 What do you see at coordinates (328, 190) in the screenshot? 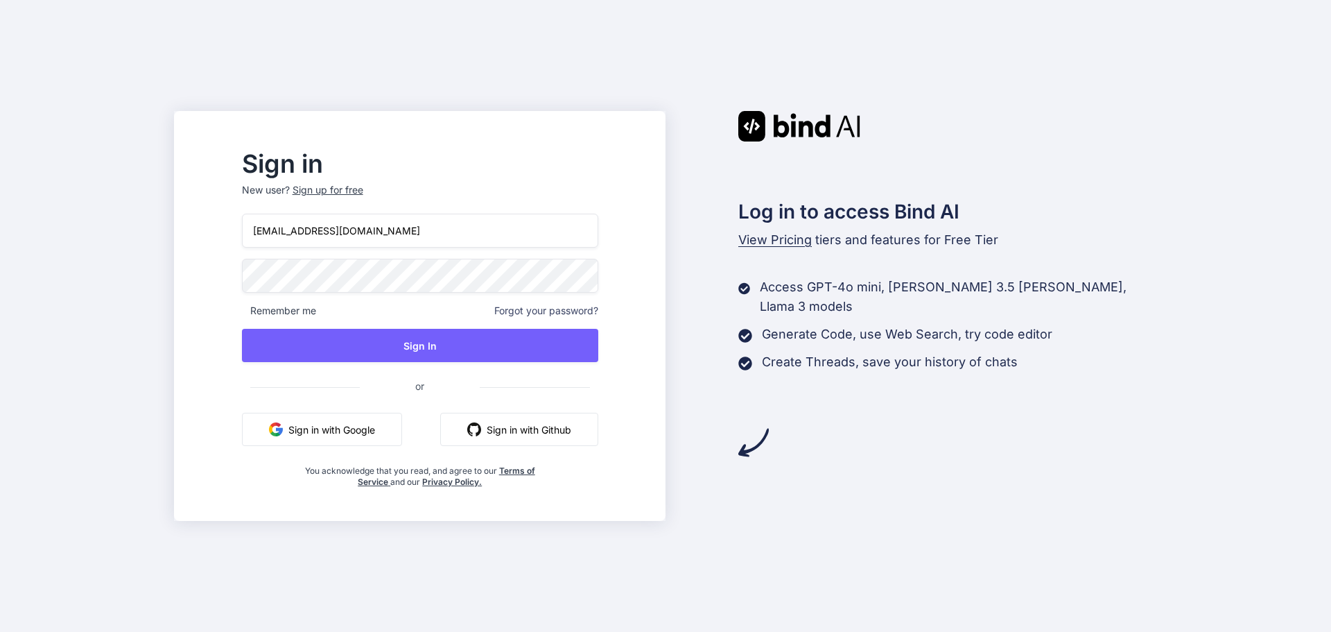
I see `div: Sign up for free` at bounding box center [328, 190].